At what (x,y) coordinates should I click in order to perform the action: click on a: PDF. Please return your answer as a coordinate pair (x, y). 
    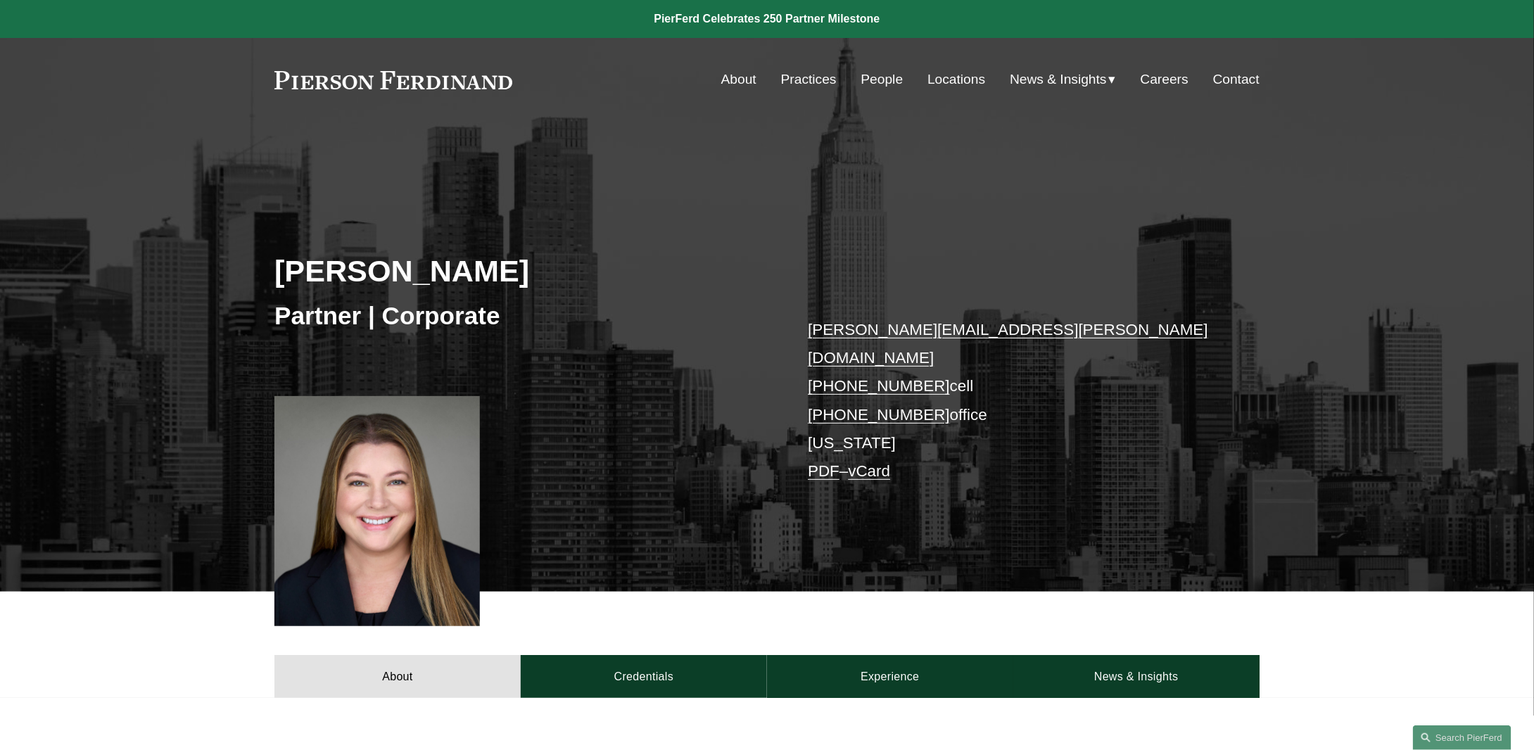
    Looking at the image, I should click on (823, 471).